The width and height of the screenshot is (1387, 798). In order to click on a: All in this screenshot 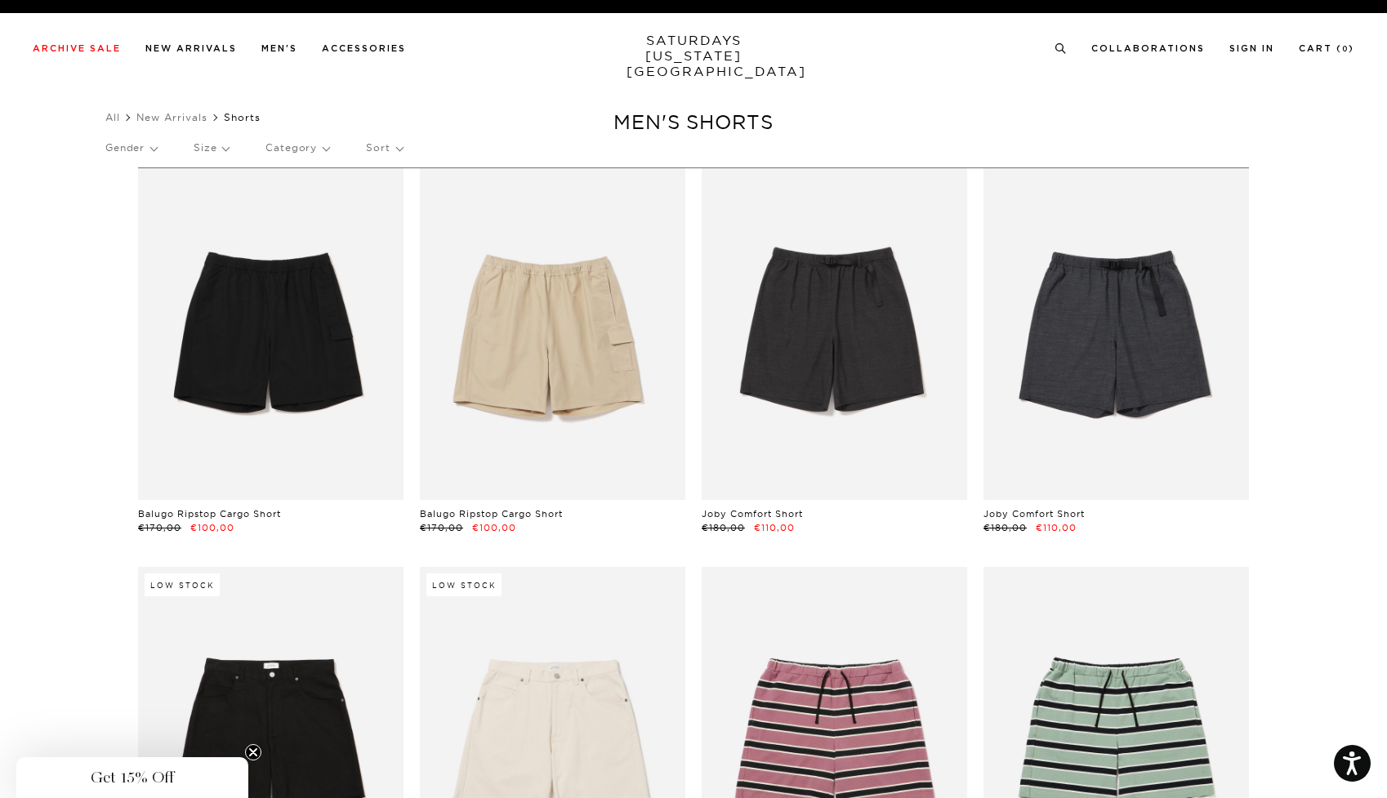, I will do `click(113, 117)`.